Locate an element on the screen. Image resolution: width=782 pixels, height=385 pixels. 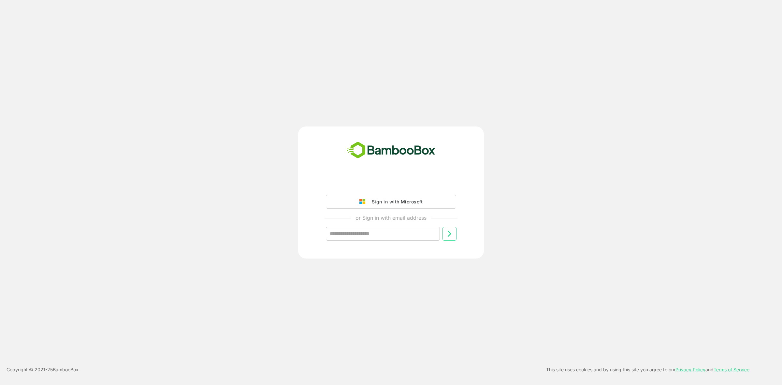
img: google is located at coordinates (364, 202).